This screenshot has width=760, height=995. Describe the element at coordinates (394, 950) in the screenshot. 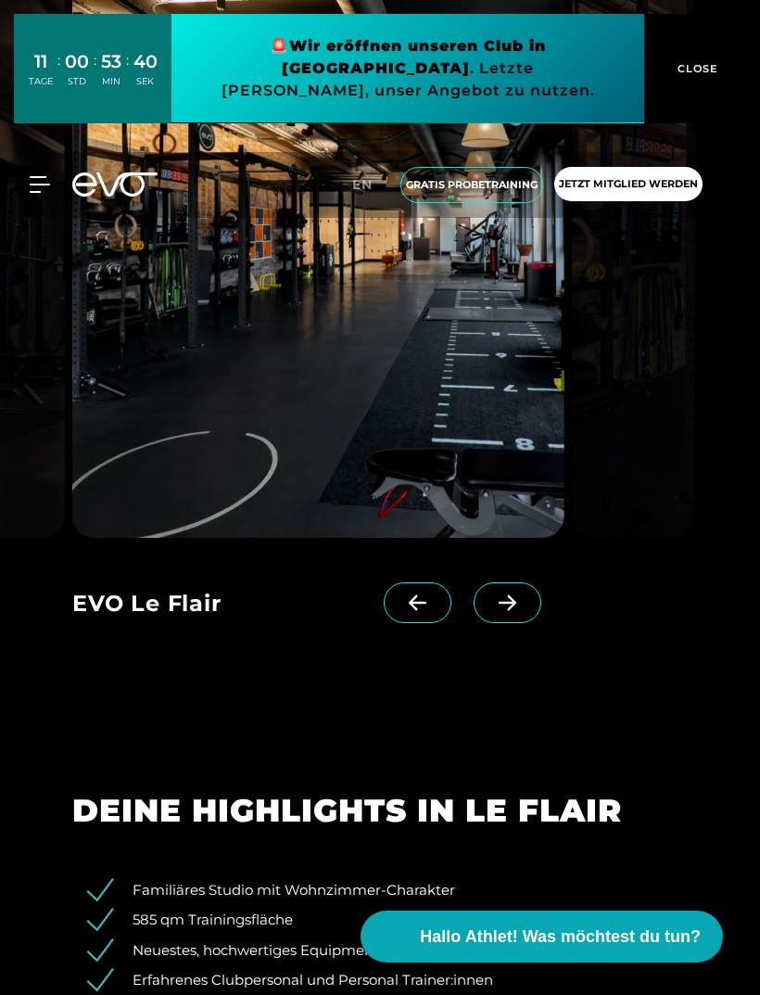

I see `li: Neuestes, hochwertiges Equipment` at that location.